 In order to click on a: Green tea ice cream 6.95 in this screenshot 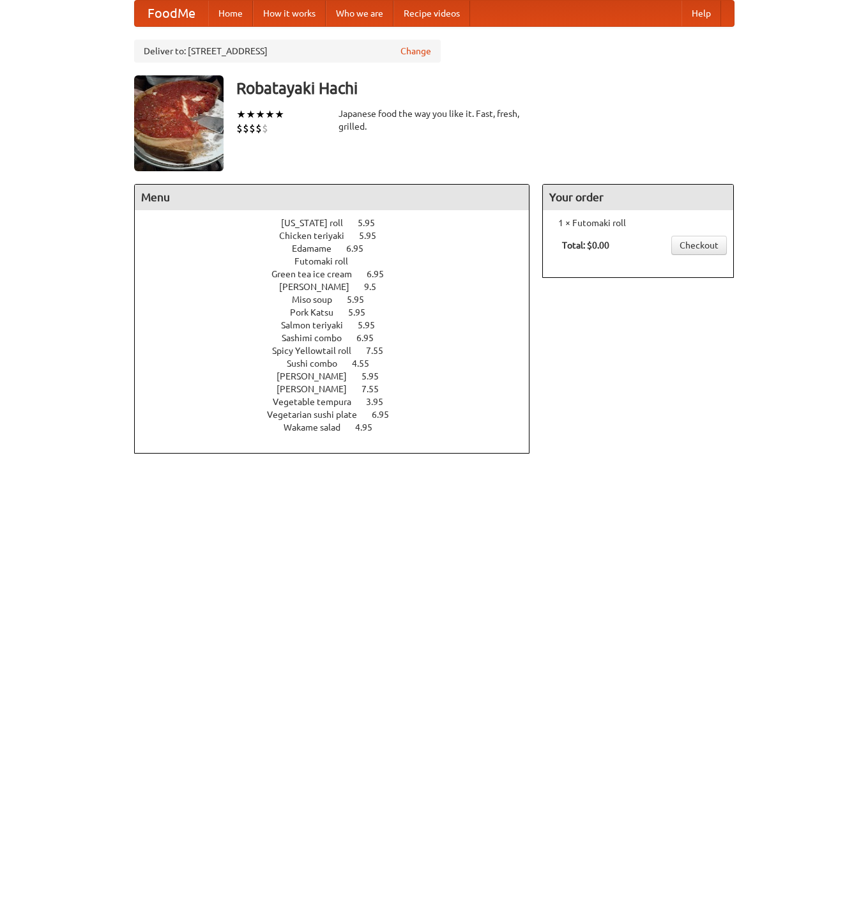, I will do `click(339, 274)`.